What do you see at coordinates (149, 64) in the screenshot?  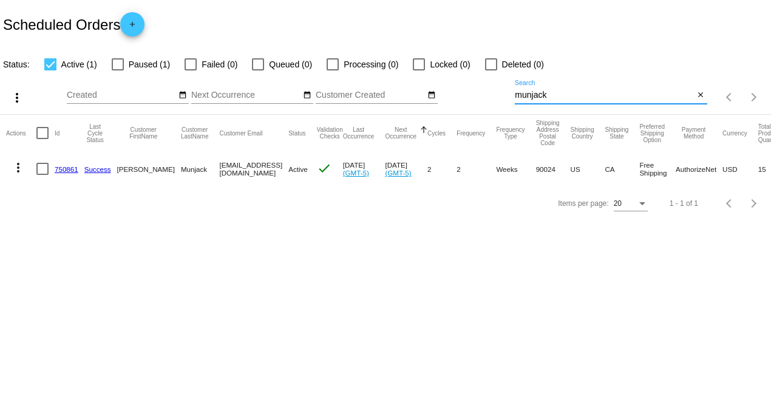 I see `span: Paused (1)` at bounding box center [149, 64].